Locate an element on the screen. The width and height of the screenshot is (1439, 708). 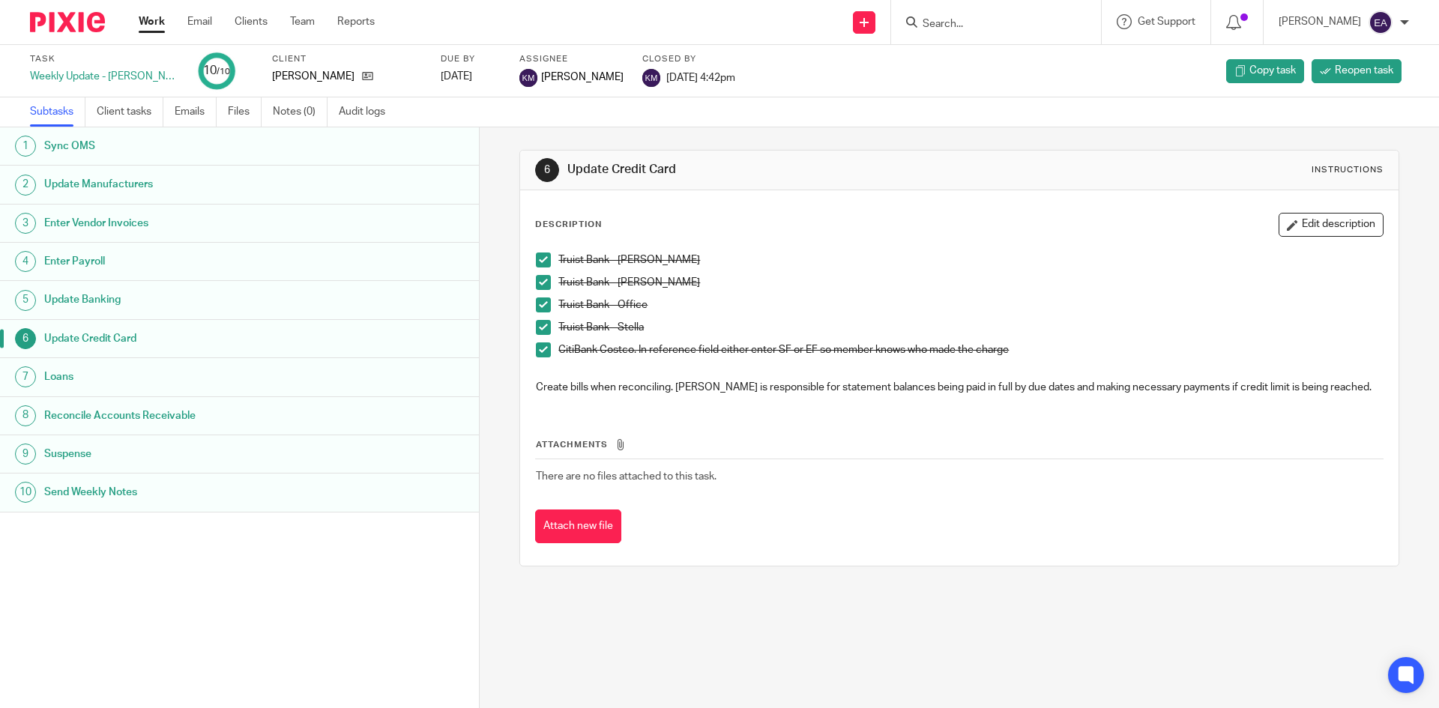
span: There are no files attached to this task. is located at coordinates (626, 477).